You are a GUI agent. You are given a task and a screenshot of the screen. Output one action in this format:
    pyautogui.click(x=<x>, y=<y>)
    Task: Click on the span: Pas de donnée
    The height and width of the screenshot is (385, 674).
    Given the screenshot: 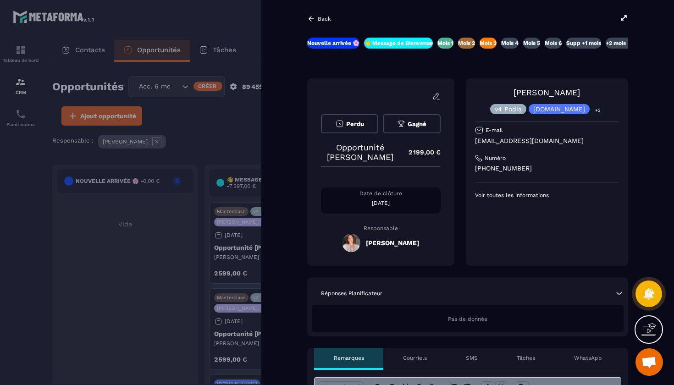 What is the action you would take?
    pyautogui.click(x=468, y=319)
    